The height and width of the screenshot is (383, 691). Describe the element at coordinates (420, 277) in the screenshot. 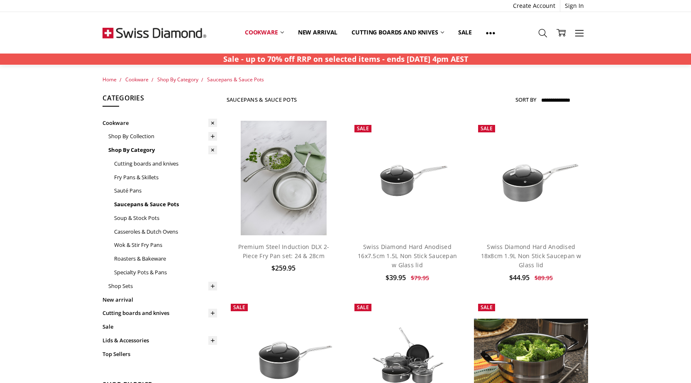

I see `span: $79.95` at that location.